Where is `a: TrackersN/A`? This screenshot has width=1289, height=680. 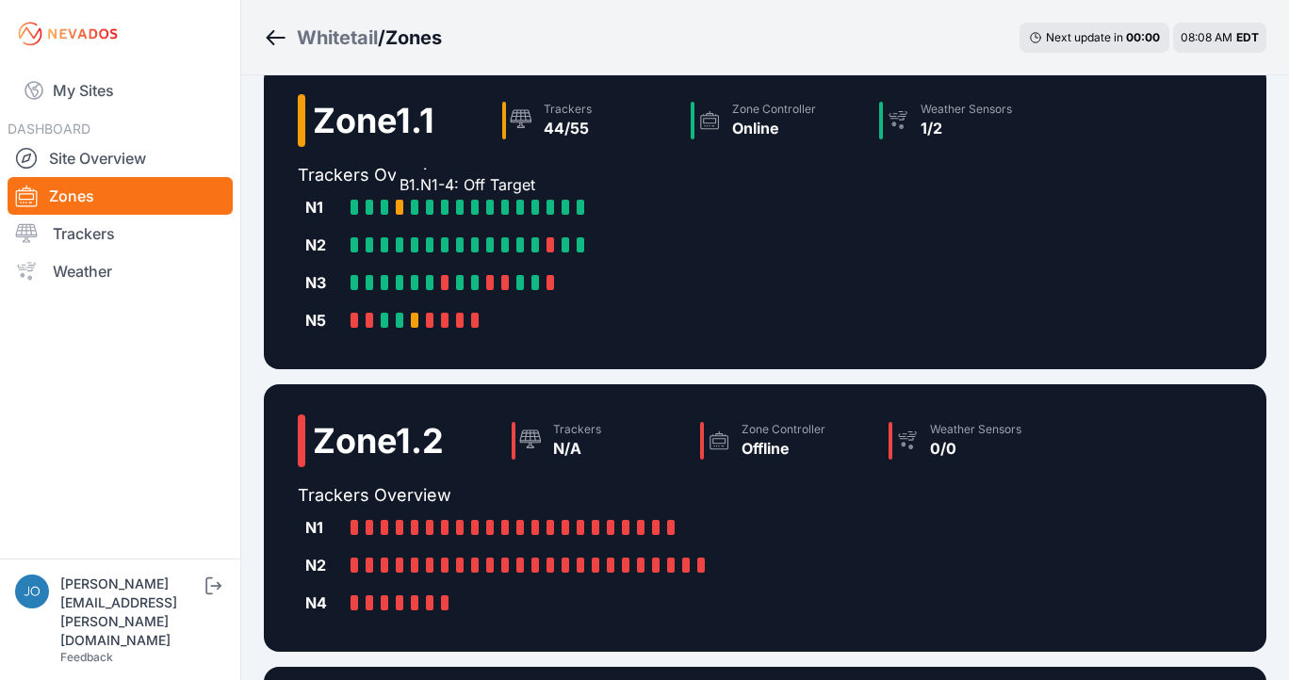
a: TrackersN/A is located at coordinates (598, 441).